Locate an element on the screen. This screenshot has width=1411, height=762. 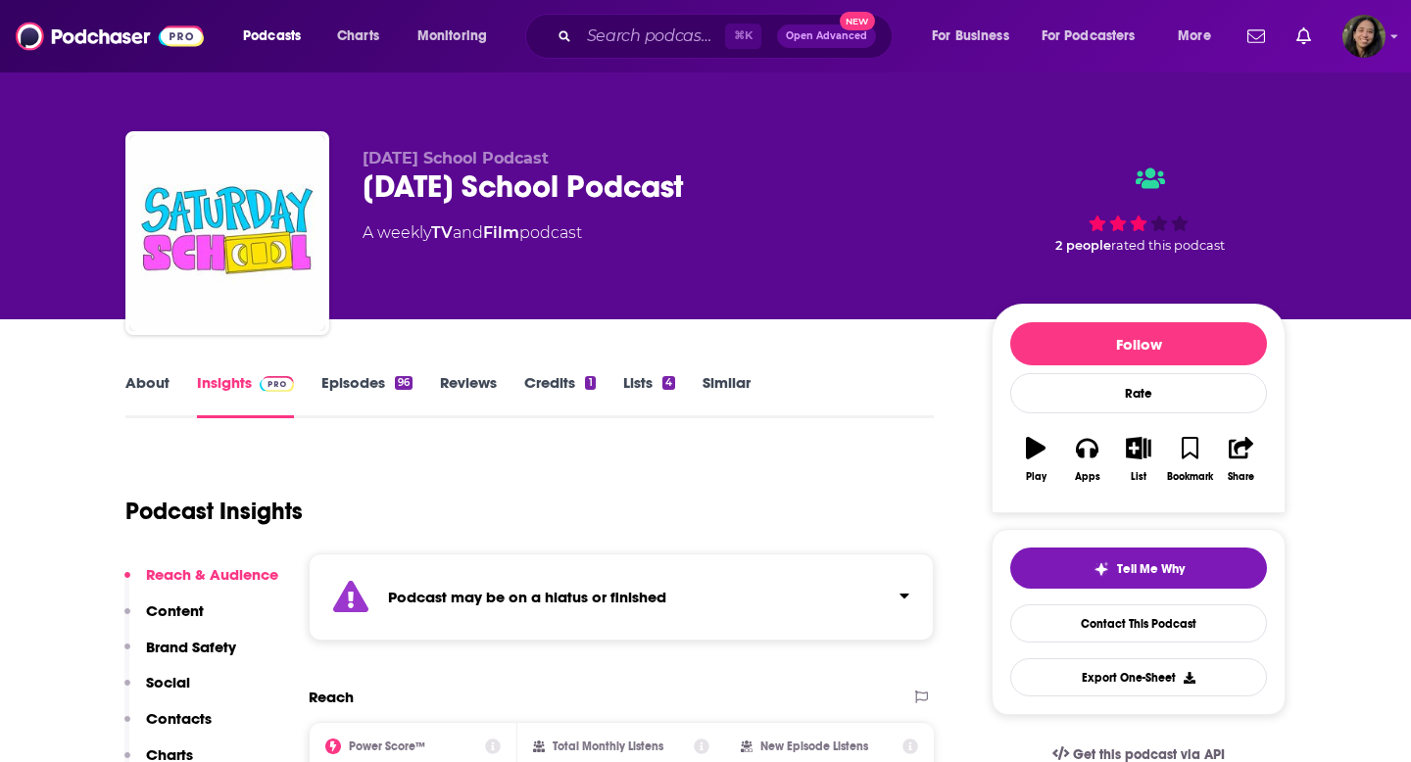
a: Credits1 is located at coordinates (559, 396).